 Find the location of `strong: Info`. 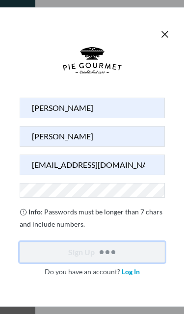

strong: Info is located at coordinates (34, 211).